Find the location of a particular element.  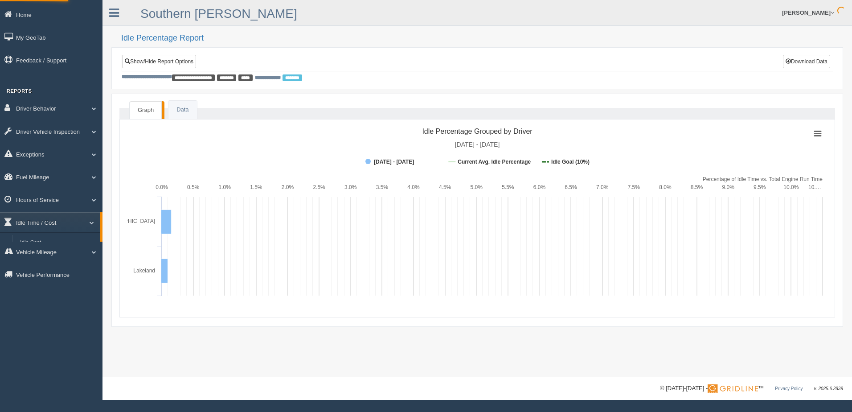

text: 9.5% is located at coordinates (759, 187).